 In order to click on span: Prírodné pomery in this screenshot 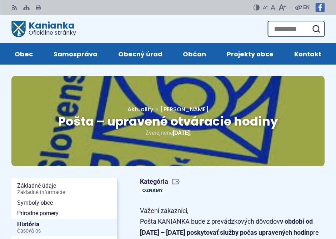, I will do `click(64, 213)`.